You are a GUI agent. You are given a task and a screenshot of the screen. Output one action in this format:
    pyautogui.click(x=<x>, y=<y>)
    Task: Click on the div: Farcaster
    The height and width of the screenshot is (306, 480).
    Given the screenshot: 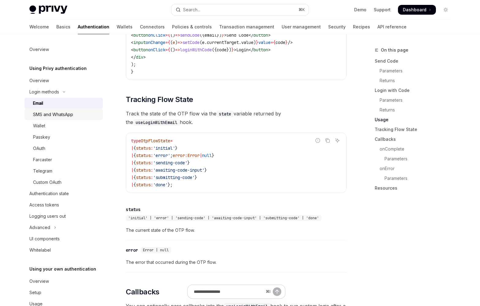 What is the action you would take?
    pyautogui.click(x=43, y=160)
    